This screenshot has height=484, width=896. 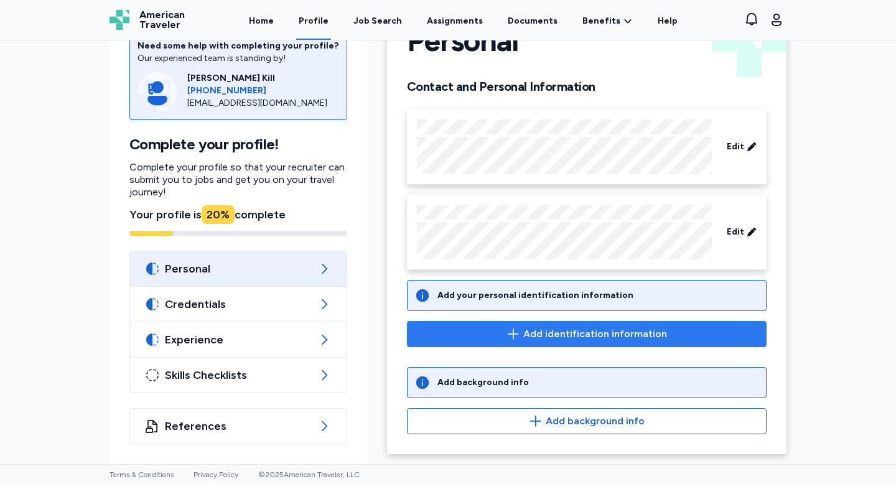 I want to click on a: Terms & Conditions, so click(x=141, y=474).